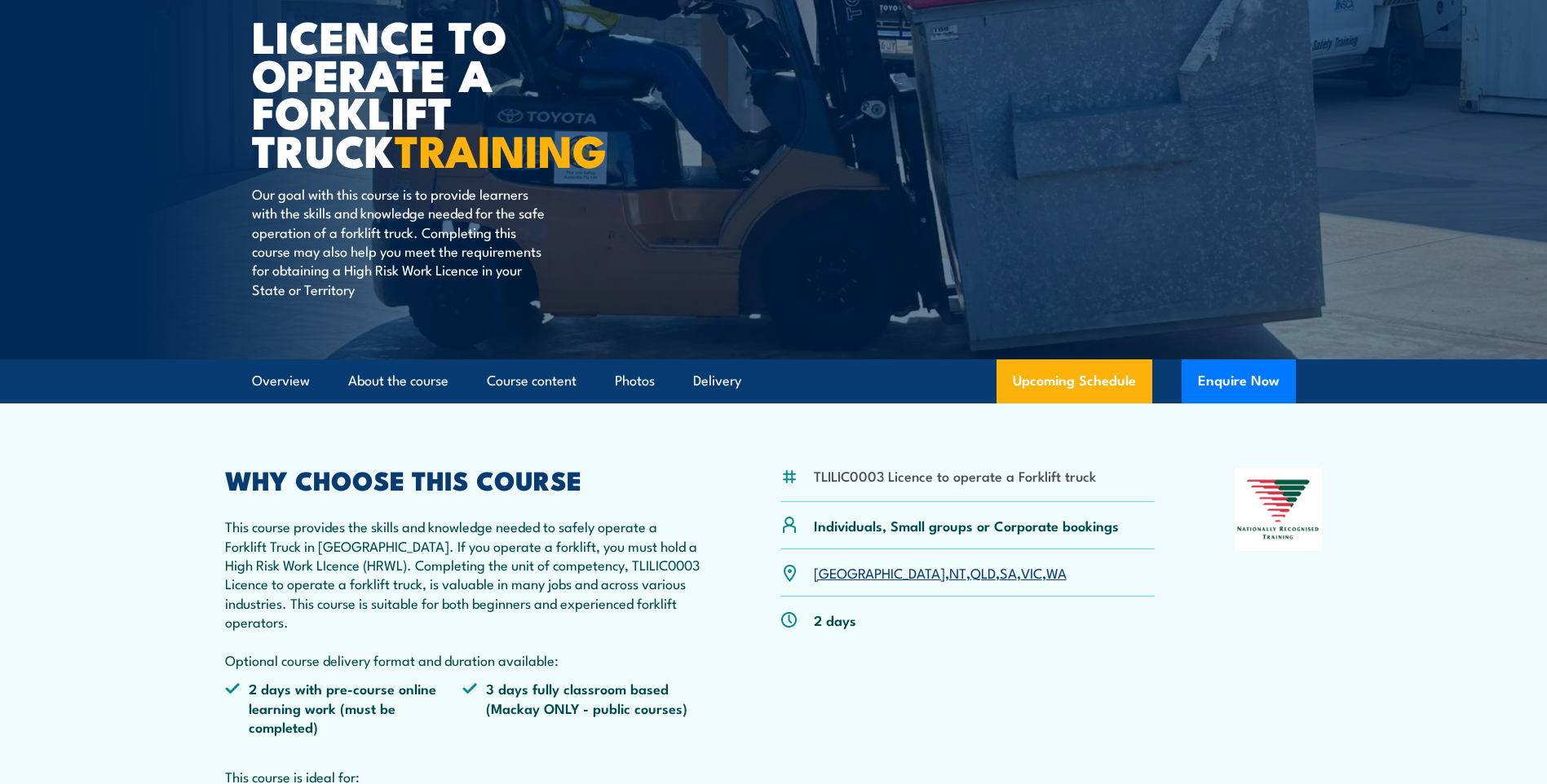 The width and height of the screenshot is (1547, 784). Describe the element at coordinates (1278, 509) in the screenshot. I see `img: Nationally Recognised Training logo.` at that location.